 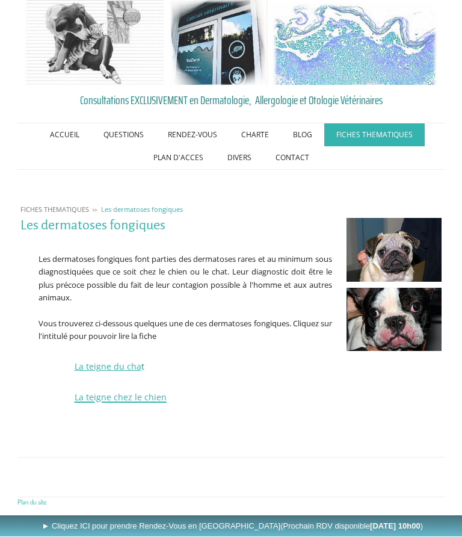 What do you see at coordinates (231, 100) in the screenshot?
I see `span: Consultations EXCLUSIVEMENT en Dermatologie, Allergologie et Otologie Vétérinaires` at bounding box center [231, 100].